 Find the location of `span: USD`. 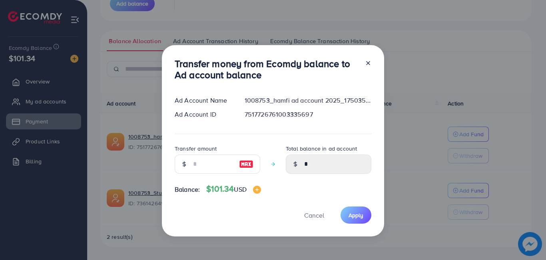

span: USD is located at coordinates (240, 189).